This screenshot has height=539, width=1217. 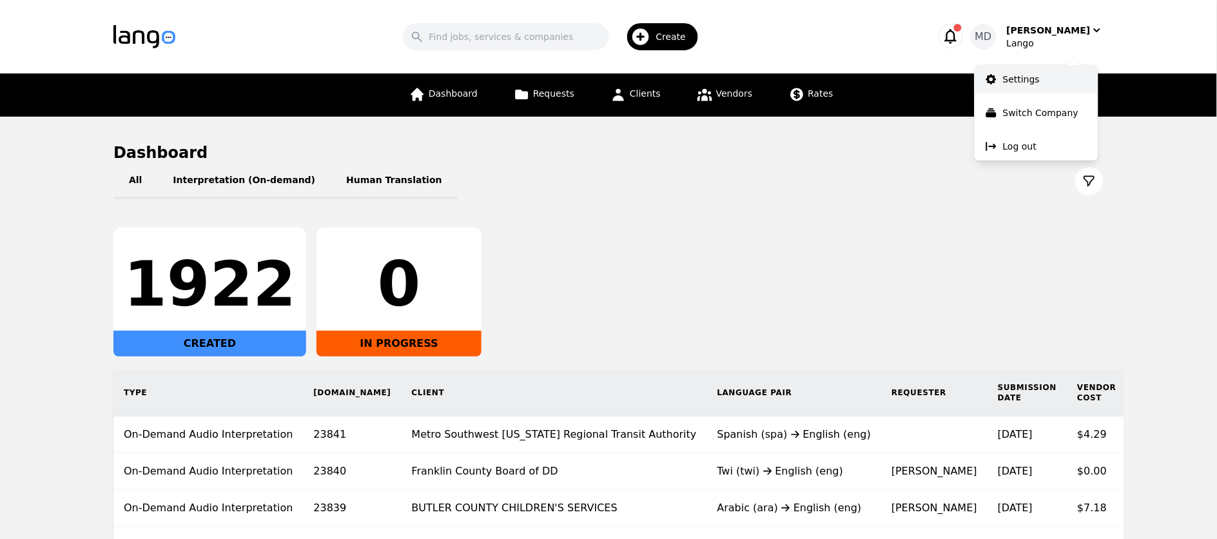 What do you see at coordinates (1021, 79) in the screenshot?
I see `p: Settings` at bounding box center [1021, 79].